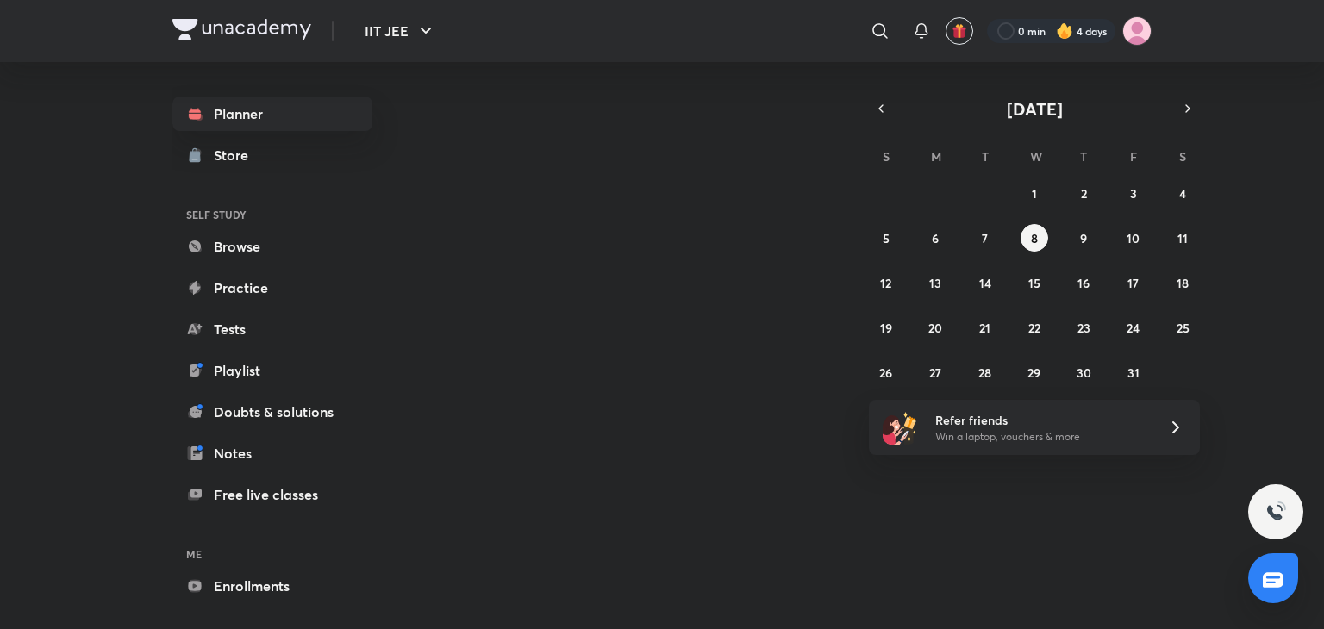  Describe the element at coordinates (1183, 238) in the screenshot. I see `abbr: October 11, 2025` at that location.